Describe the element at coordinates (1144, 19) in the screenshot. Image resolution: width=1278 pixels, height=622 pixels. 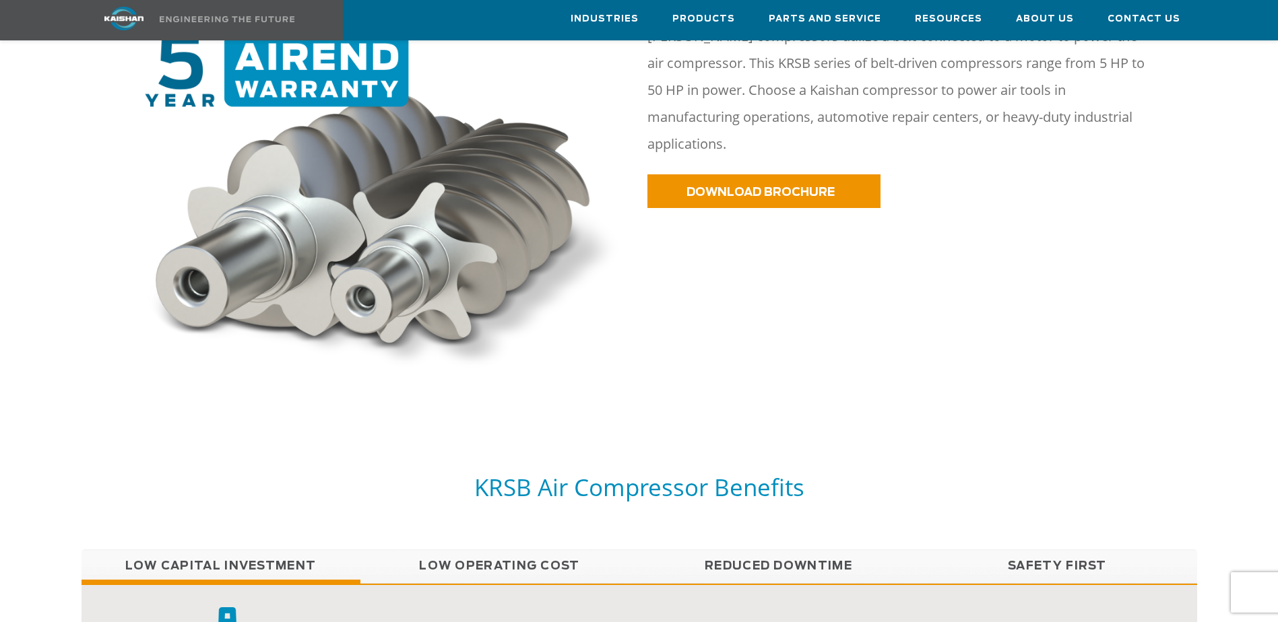
I see `span: Contact Us` at that location.